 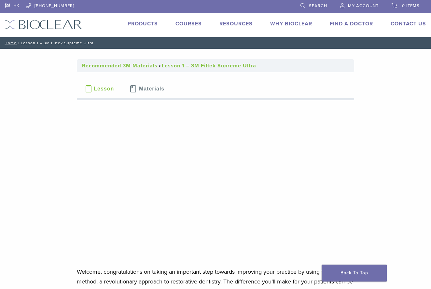 I want to click on span: Materials, so click(x=152, y=89).